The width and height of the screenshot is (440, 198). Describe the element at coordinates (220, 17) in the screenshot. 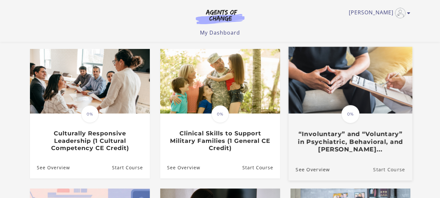

I see `img: Agents of Change Logo` at that location.